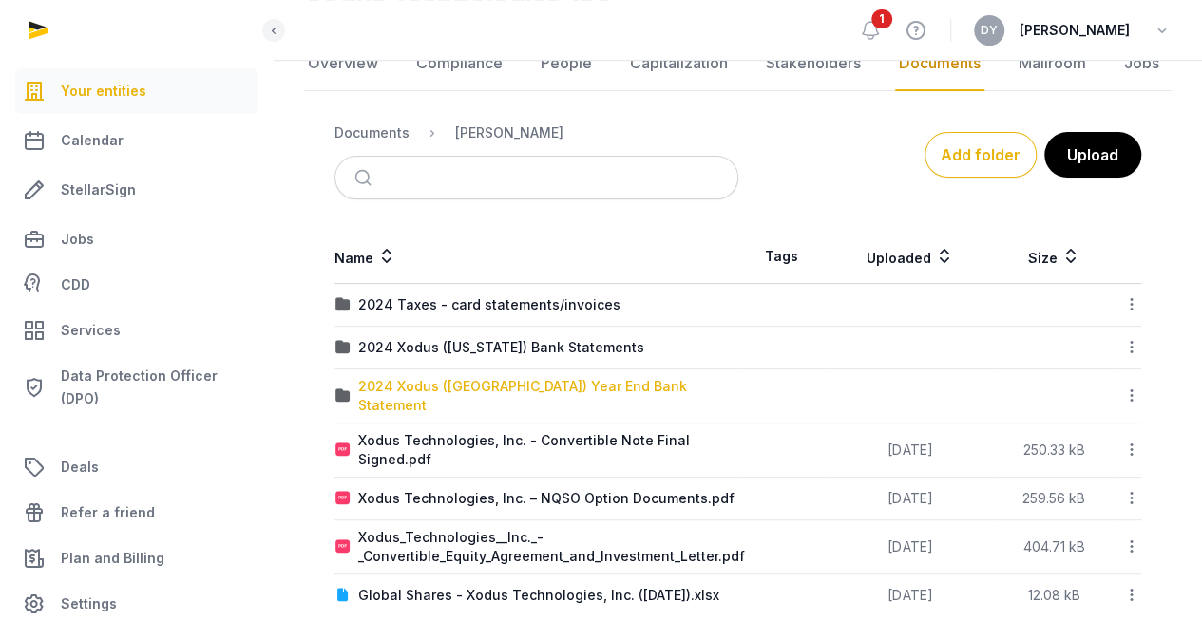  What do you see at coordinates (75, 285) in the screenshot?
I see `span: CDD` at bounding box center [75, 285].